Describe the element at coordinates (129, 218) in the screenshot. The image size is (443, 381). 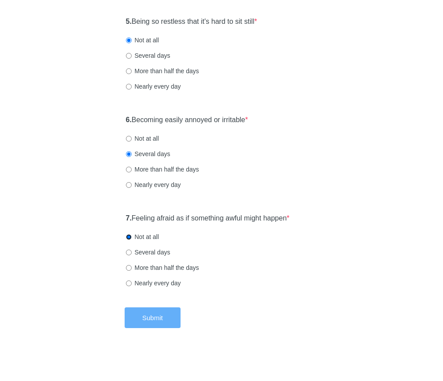
I see `strong: 7.` at that location.